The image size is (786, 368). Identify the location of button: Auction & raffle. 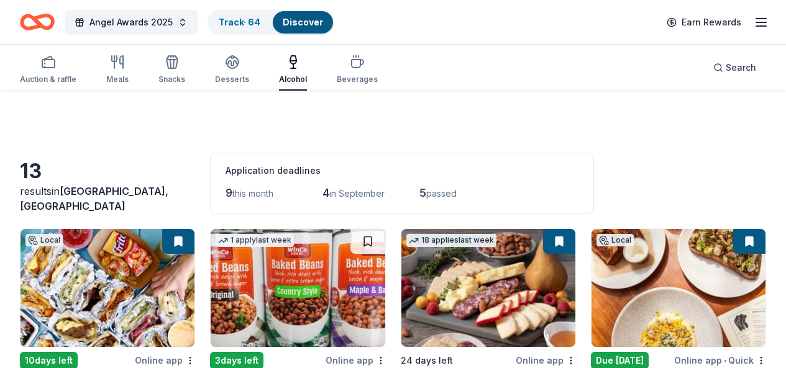
(48, 70).